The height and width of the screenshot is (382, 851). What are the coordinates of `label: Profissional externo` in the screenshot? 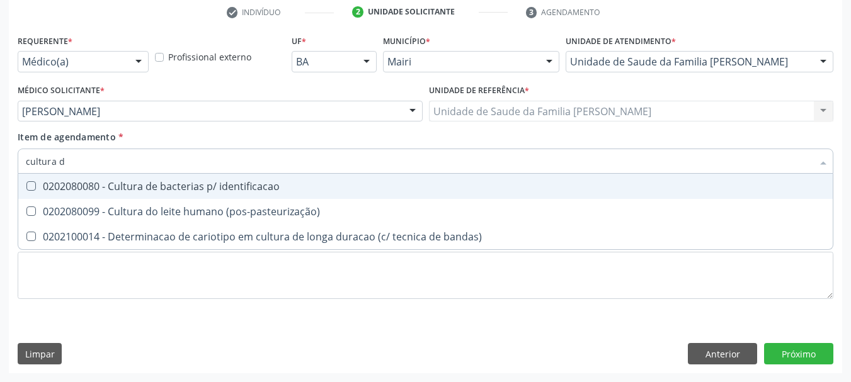 It's located at (210, 57).